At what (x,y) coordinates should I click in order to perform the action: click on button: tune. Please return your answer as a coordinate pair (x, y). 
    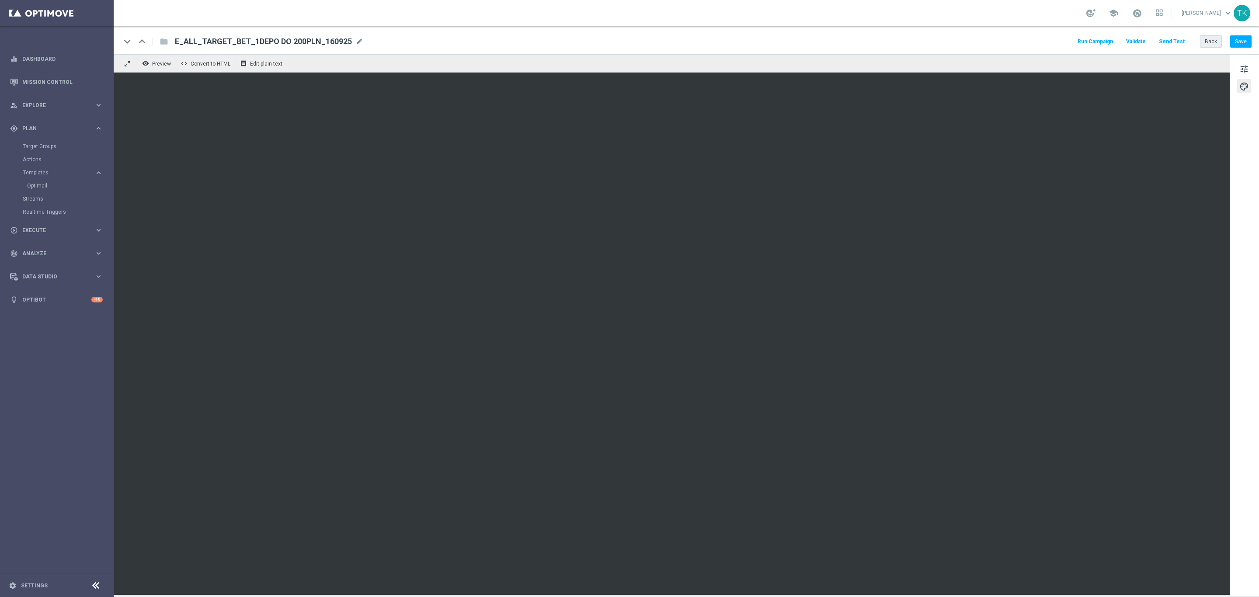
    Looking at the image, I should click on (1244, 69).